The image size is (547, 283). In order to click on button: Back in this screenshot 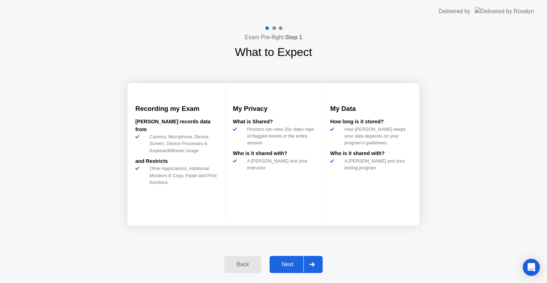, I will do `click(243, 264)`.